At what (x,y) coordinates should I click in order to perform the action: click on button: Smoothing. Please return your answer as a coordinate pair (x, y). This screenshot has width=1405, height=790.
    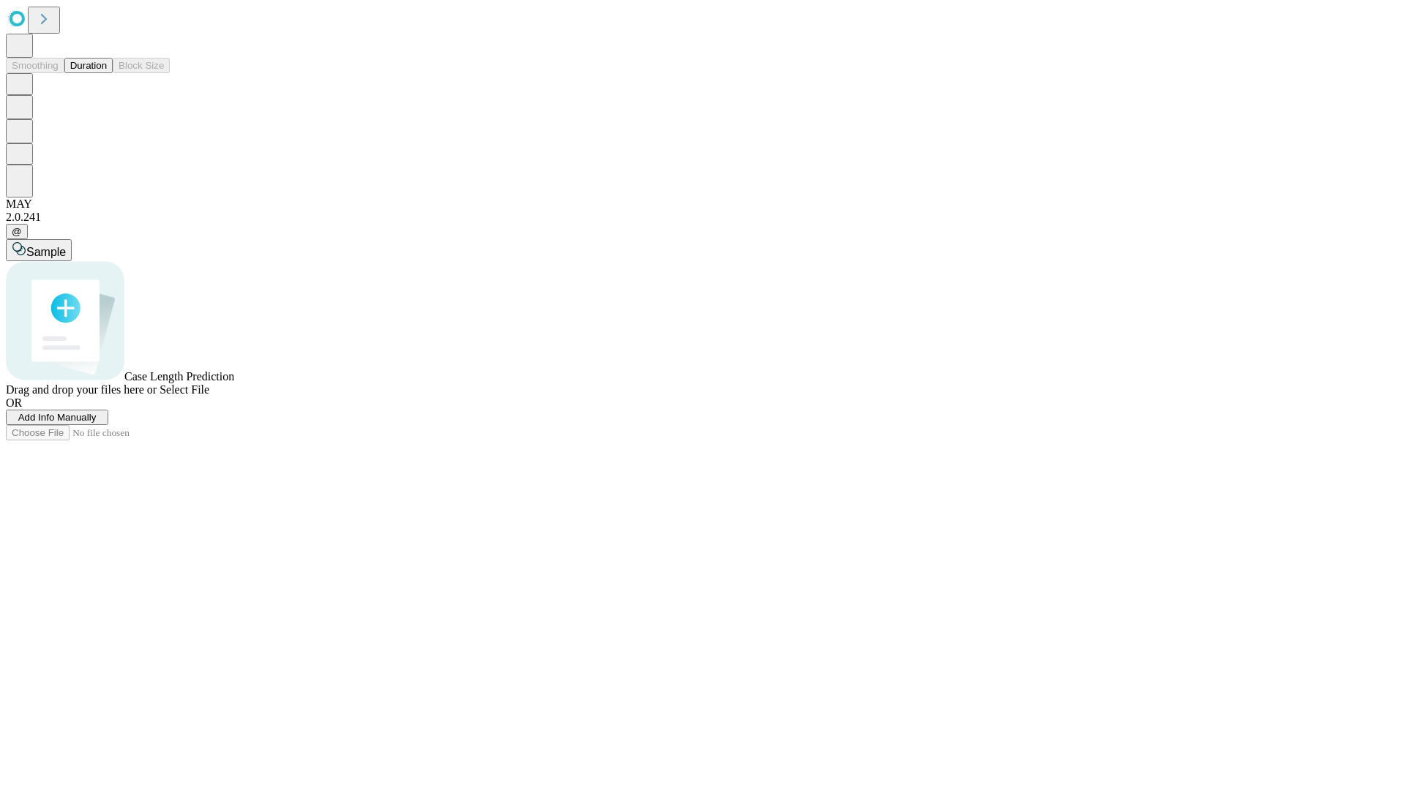
    Looking at the image, I should click on (35, 65).